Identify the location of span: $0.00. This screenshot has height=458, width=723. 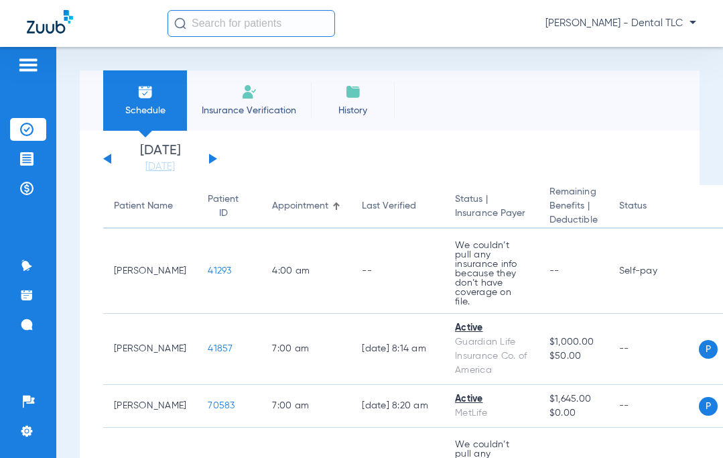
(573, 413).